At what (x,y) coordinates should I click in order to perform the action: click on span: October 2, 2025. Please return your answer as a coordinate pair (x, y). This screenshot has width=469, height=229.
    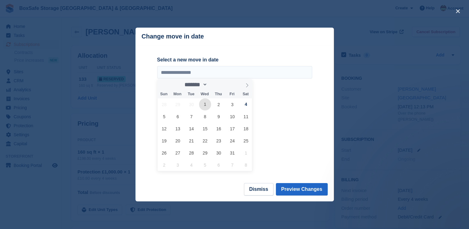
    Looking at the image, I should click on (218, 104).